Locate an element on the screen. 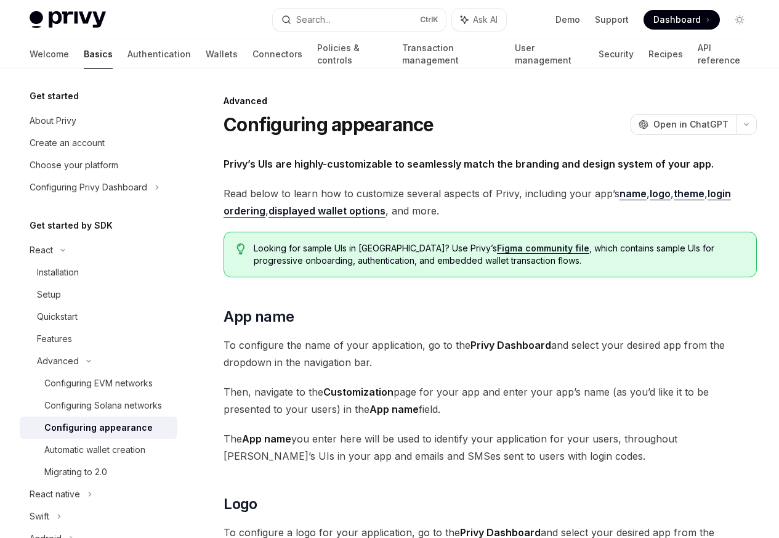 This screenshot has height=538, width=779. strong: Privy’s UIs are highly-customizable to seamlessly match the branding and design system of your app. is located at coordinates (469, 164).